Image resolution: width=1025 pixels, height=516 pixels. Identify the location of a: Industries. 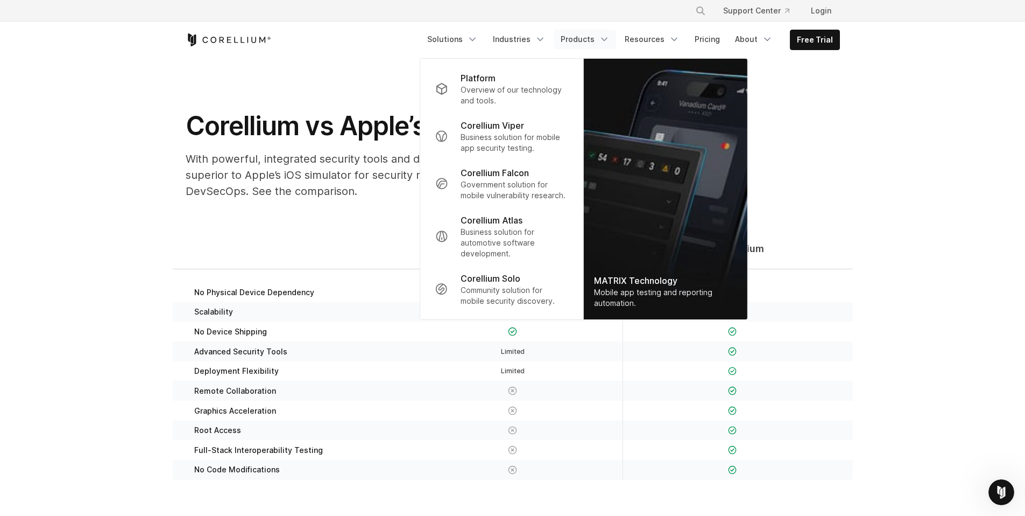
(519, 39).